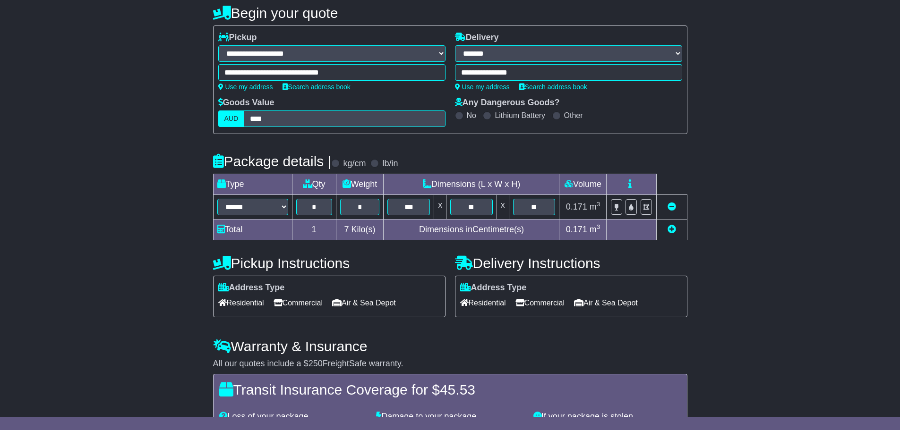 The height and width of the screenshot is (430, 900). Describe the element at coordinates (672, 207) in the screenshot. I see `a: Remove this item` at that location.